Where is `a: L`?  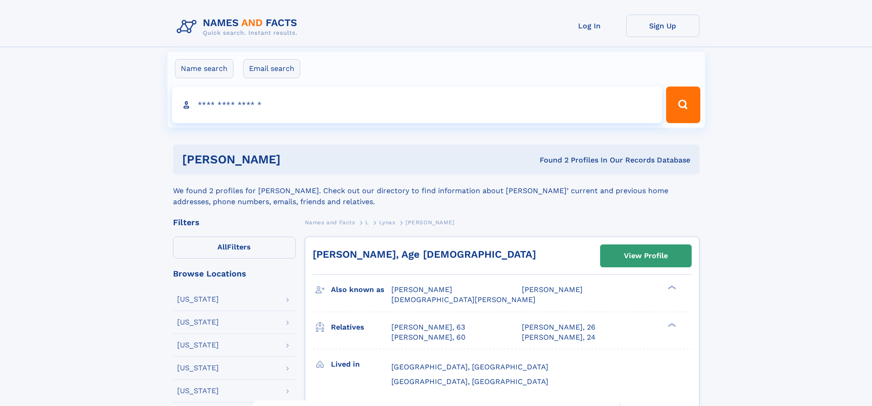 a: L is located at coordinates (367, 222).